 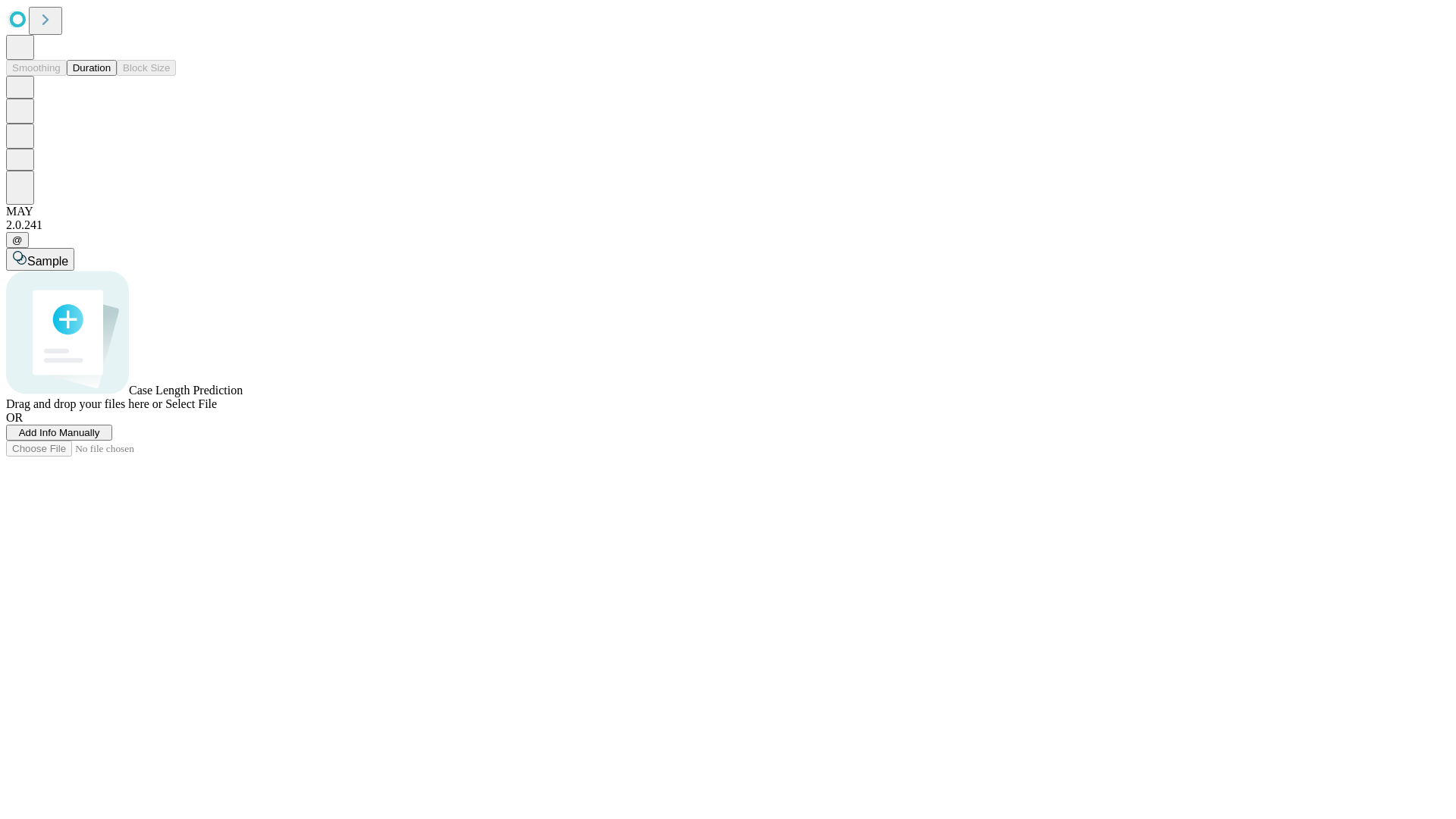 I want to click on button: Smoothing, so click(x=37, y=68).